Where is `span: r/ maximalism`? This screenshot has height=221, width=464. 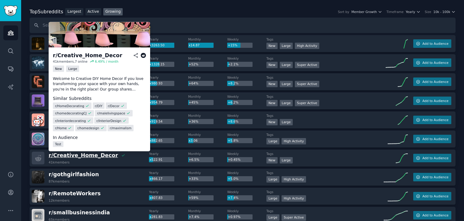
span: r/ maximalism is located at coordinates (121, 128).